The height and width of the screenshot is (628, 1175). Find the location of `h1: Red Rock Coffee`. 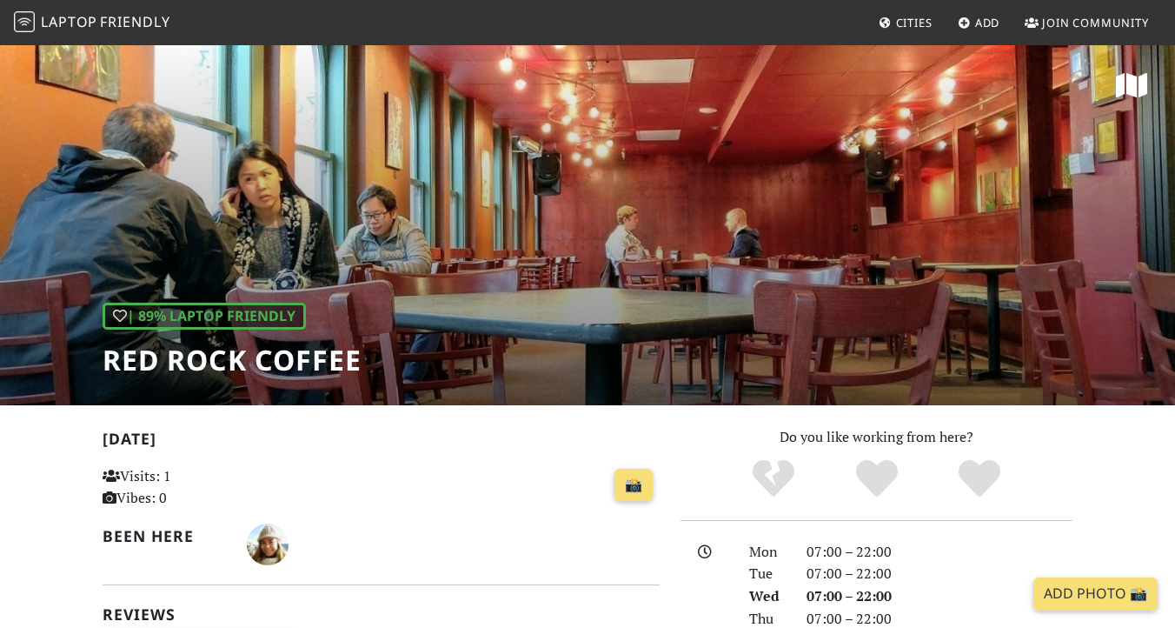

h1: Red Rock Coffee is located at coordinates (232, 360).